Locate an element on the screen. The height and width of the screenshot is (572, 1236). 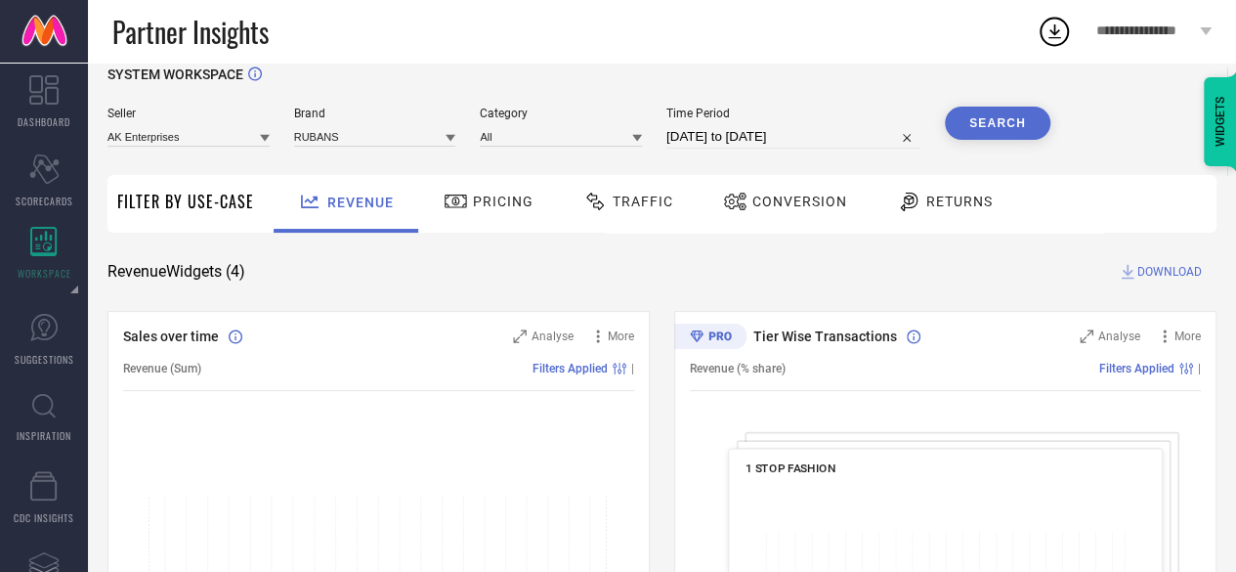
span: Returns is located at coordinates (960, 201).